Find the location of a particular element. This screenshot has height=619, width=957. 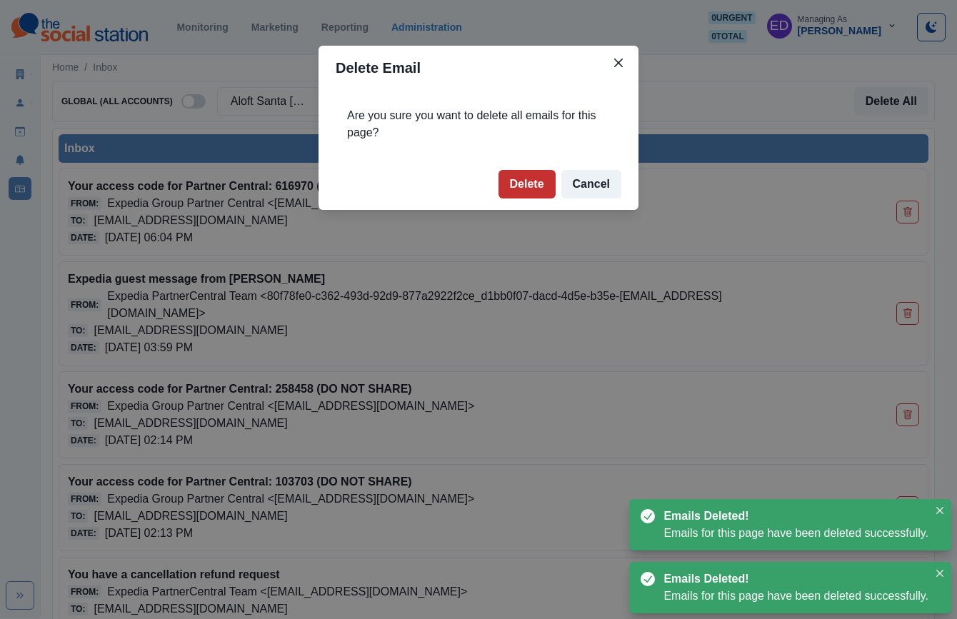

button: Cancel is located at coordinates (591, 184).